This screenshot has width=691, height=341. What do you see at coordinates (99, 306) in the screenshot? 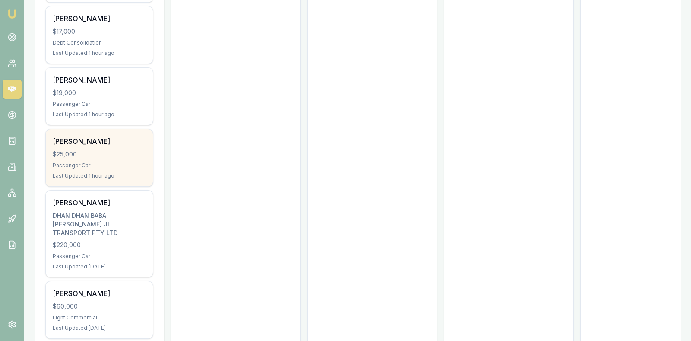
I see `div: $60,000` at bounding box center [99, 306].